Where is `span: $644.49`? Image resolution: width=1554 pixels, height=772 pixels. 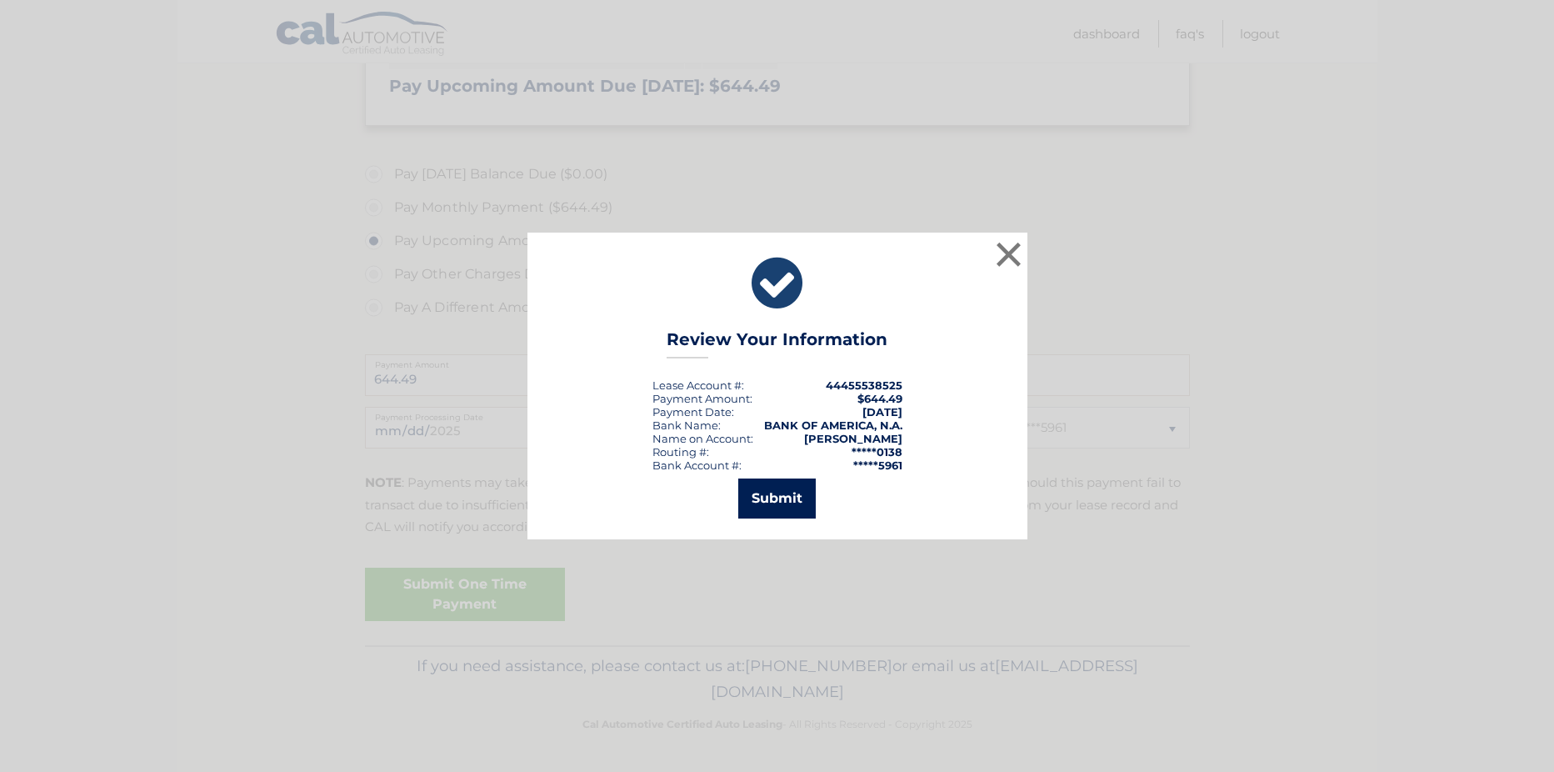 span: $644.49 is located at coordinates (880, 398).